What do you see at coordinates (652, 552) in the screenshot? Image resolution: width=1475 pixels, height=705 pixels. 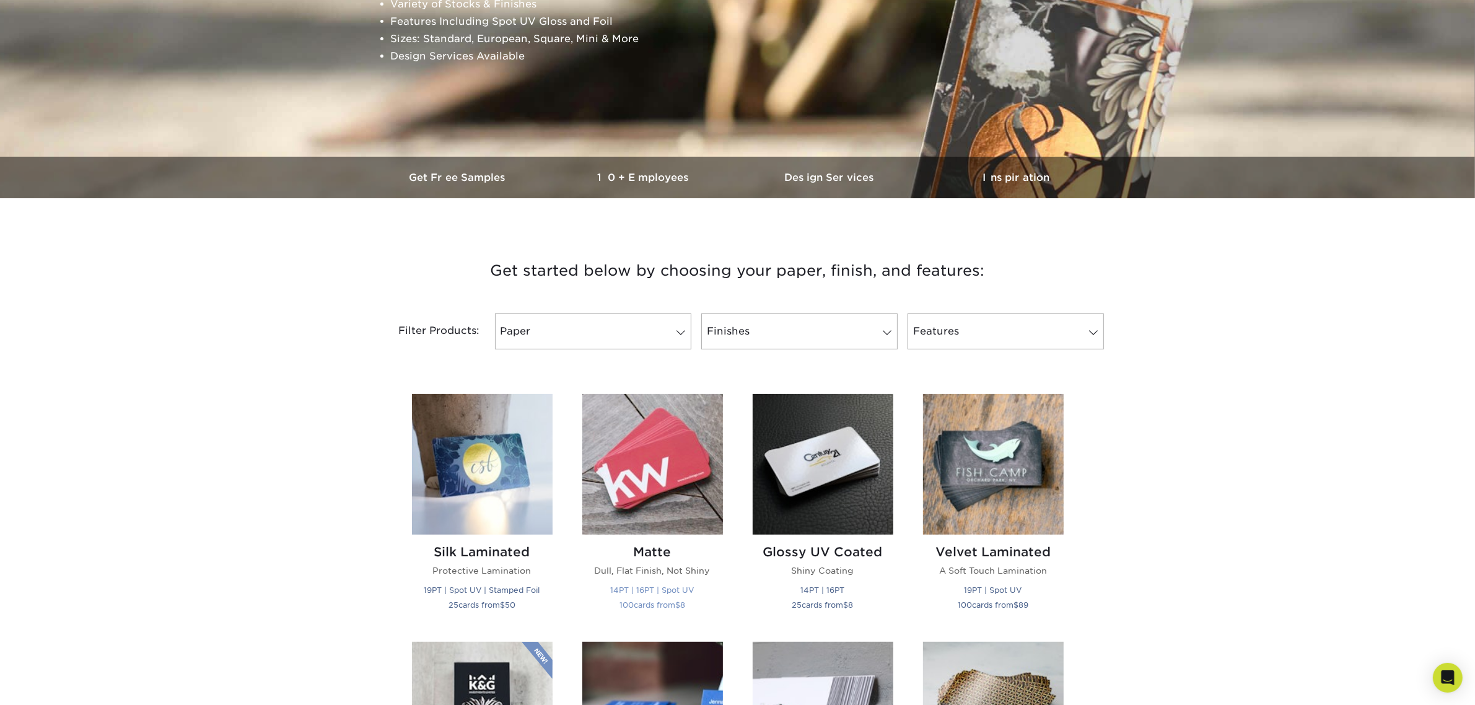 I see `h2: Matte` at bounding box center [652, 552].